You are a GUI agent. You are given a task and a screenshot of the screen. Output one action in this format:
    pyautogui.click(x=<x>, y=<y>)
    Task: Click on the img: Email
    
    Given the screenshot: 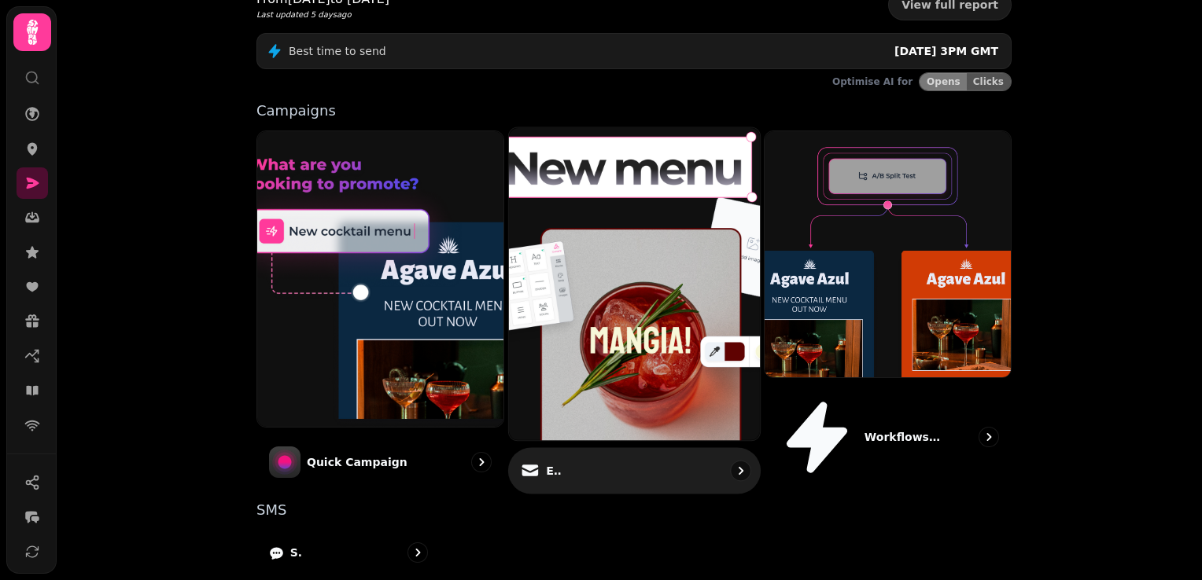 What is the action you would take?
    pyautogui.click(x=634, y=285)
    